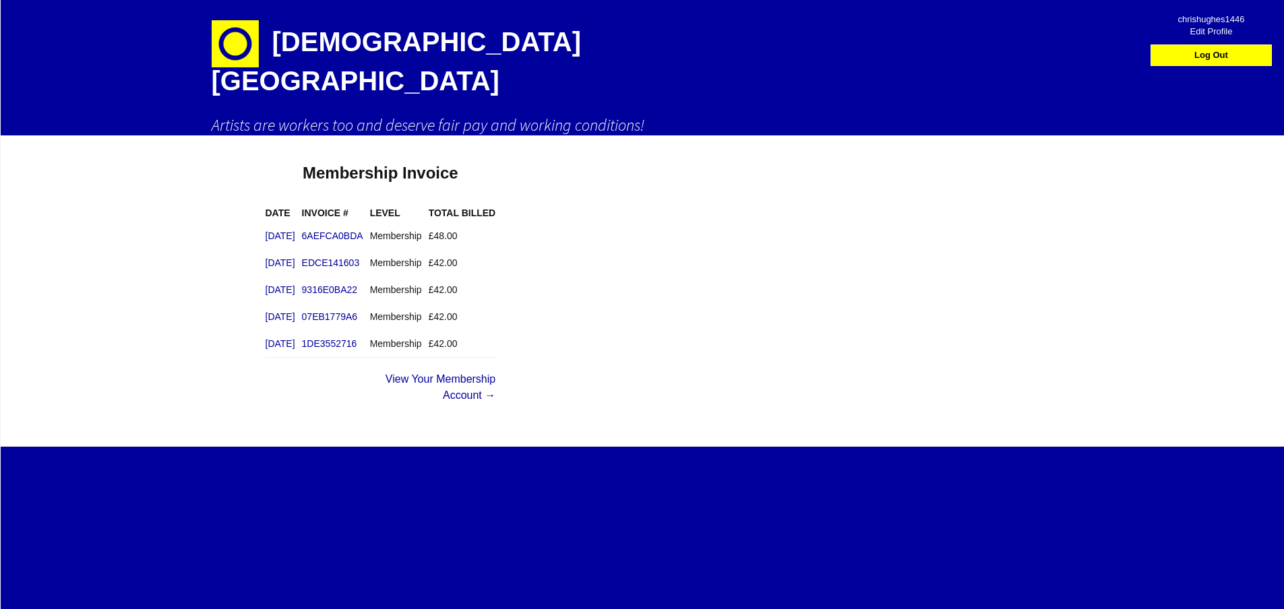  Describe the element at coordinates (440, 387) in the screenshot. I see `a: View Your Membership Account →` at that location.